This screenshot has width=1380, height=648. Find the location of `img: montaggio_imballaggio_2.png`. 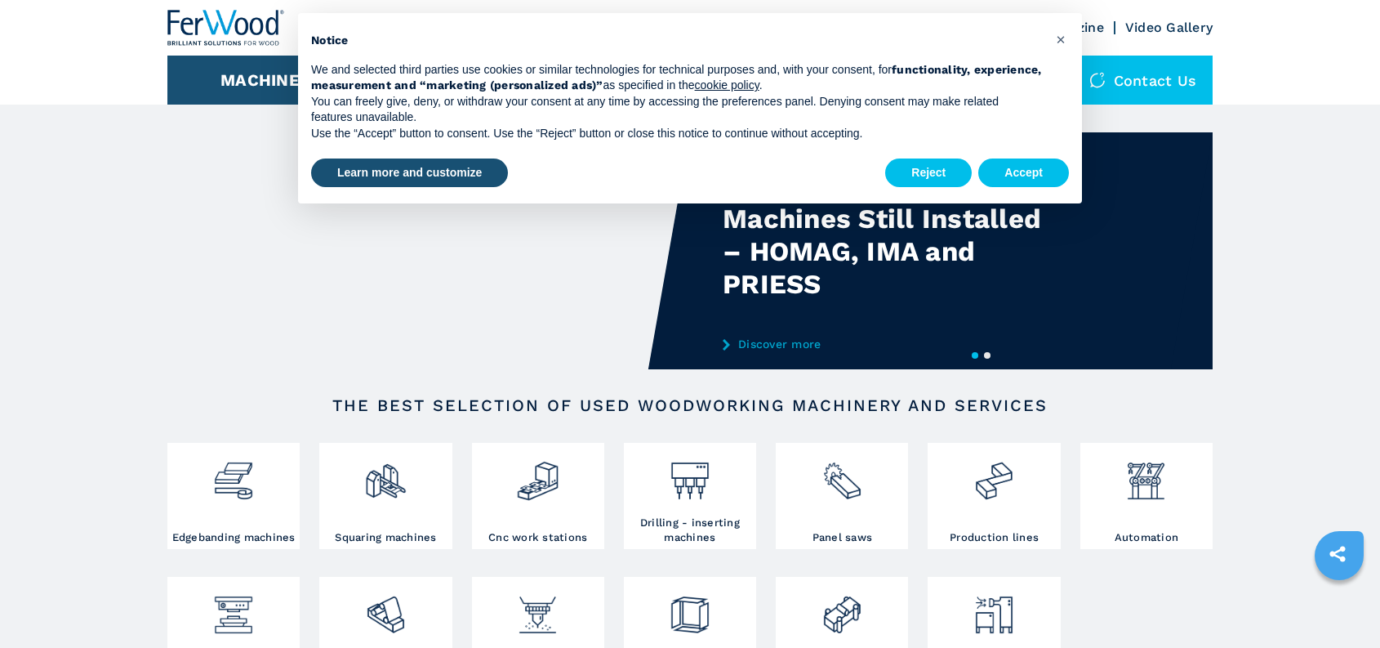

img: montaggio_imballaggio_2.png is located at coordinates (689, 608).